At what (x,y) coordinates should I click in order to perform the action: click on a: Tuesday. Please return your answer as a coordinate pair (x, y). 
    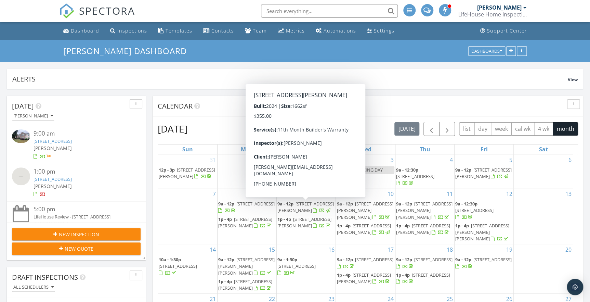
    Looking at the image, I should click on (306, 149).